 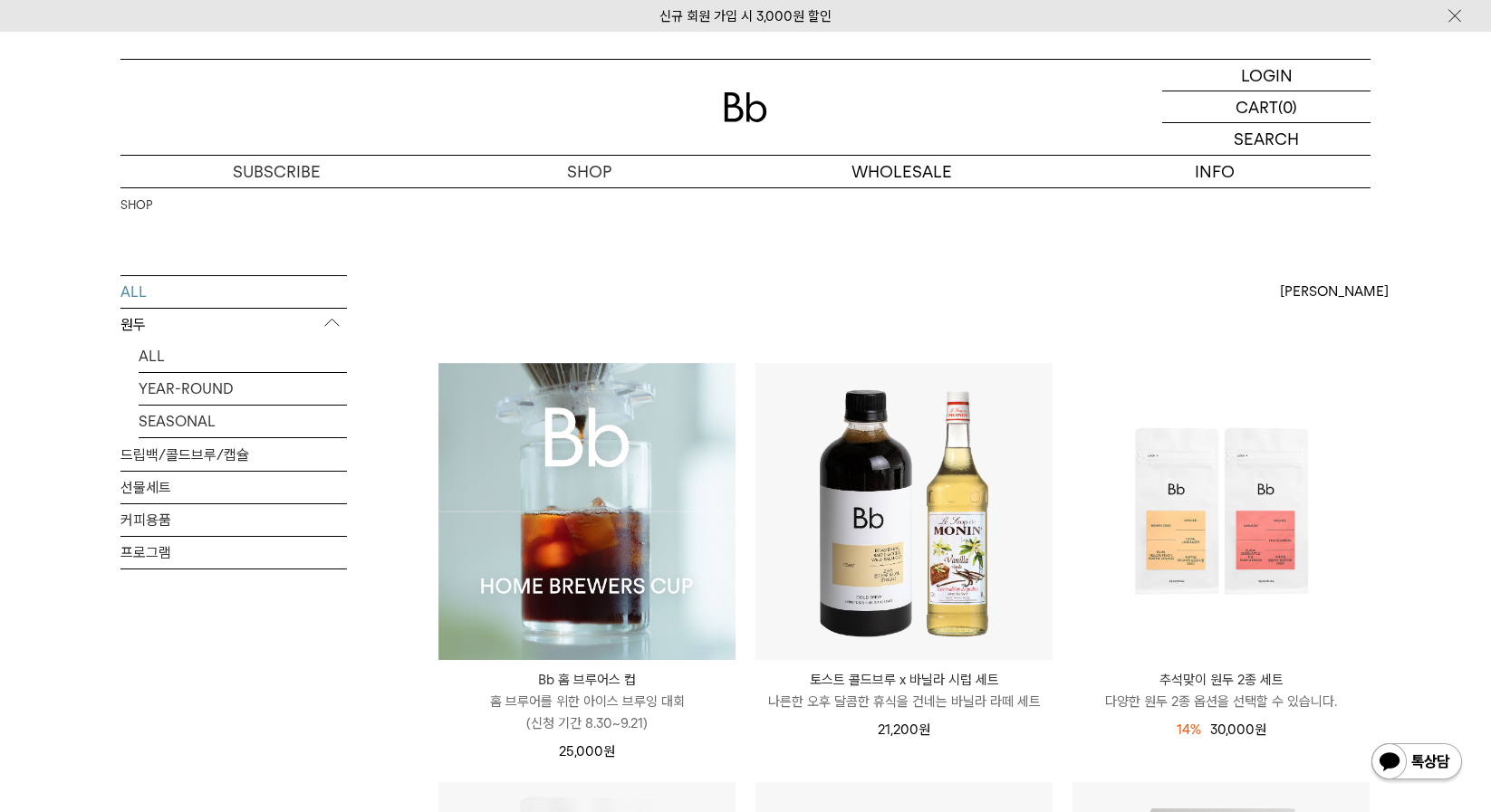 What do you see at coordinates (746, 107) in the screenshot?
I see `img: 로고` at bounding box center [746, 107].